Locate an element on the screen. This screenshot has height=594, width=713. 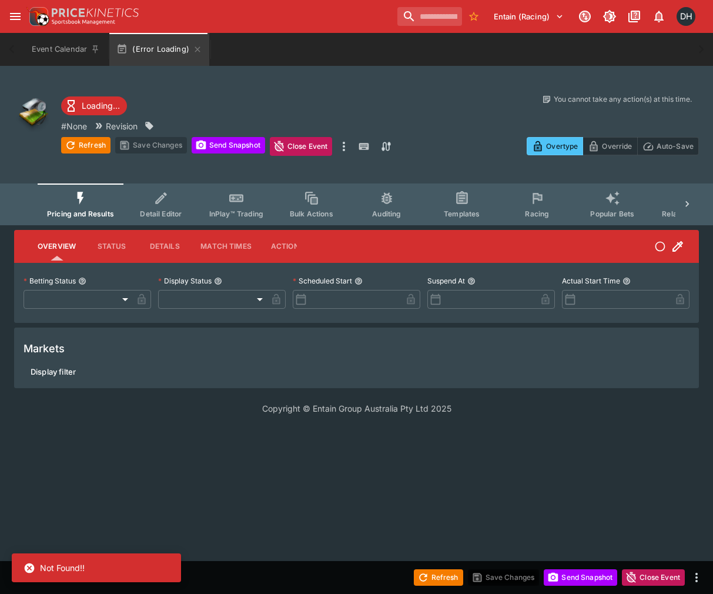
button: Match Times is located at coordinates (226, 246).